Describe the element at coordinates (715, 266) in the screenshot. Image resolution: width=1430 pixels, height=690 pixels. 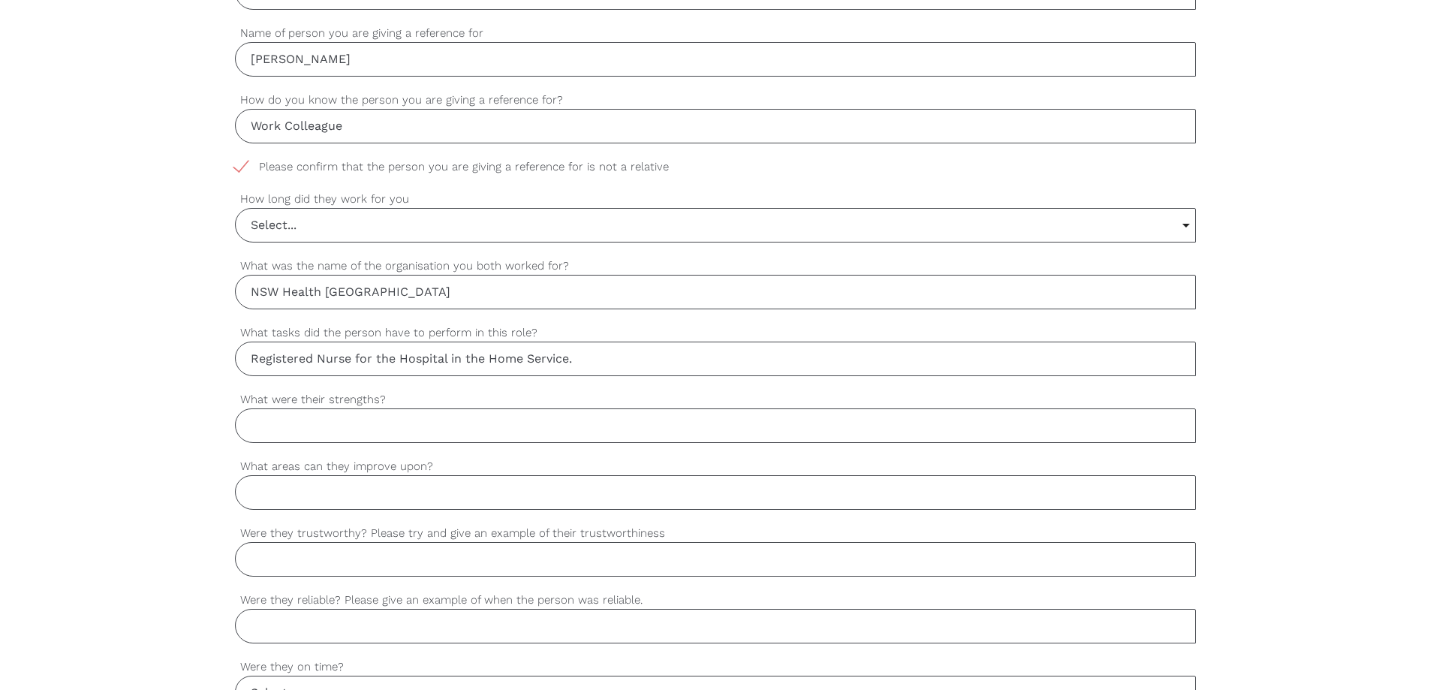
I see `label: What was the name of the organisation you both worked for?` at that location.